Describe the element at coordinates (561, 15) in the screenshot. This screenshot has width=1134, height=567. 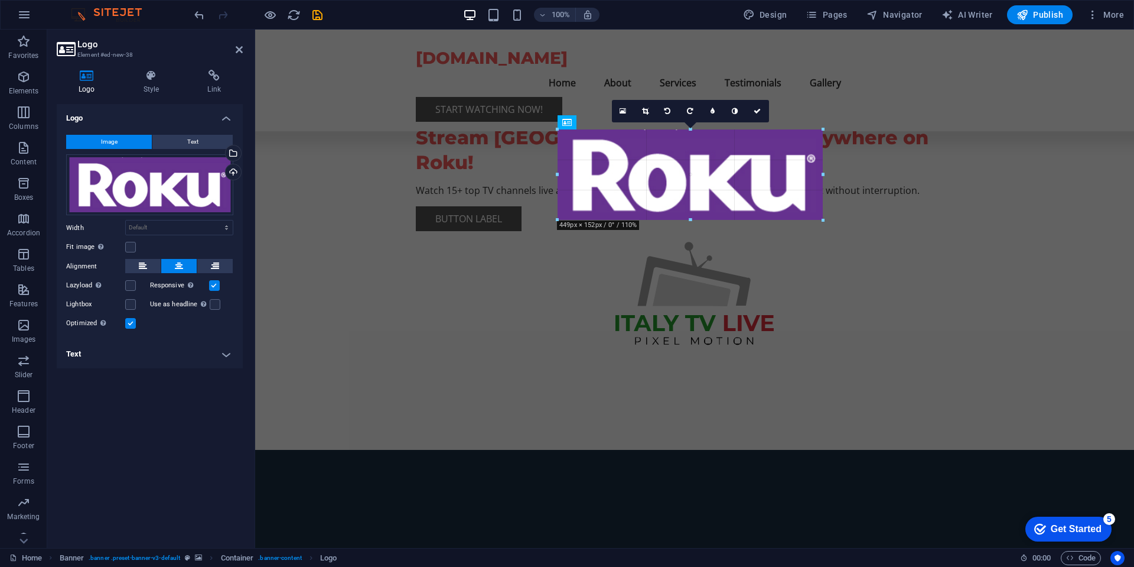
I see `h6: 100%` at that location.